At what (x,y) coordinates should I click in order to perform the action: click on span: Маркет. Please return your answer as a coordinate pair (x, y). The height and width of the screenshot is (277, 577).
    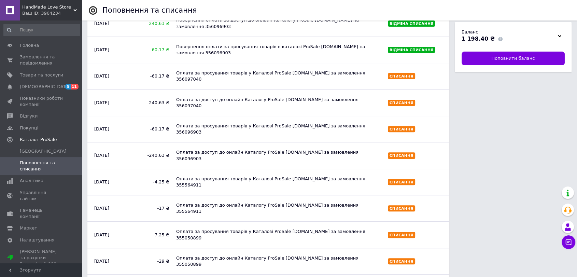
    Looking at the image, I should click on (28, 228).